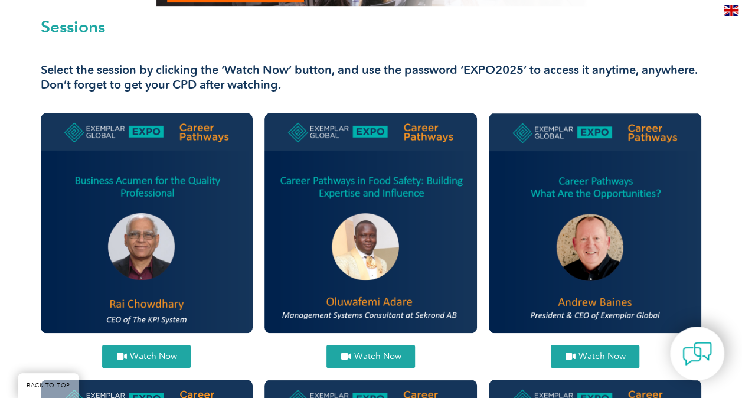 The height and width of the screenshot is (398, 742). What do you see at coordinates (371, 222) in the screenshot?
I see `img: Oluwafemi` at bounding box center [371, 222].